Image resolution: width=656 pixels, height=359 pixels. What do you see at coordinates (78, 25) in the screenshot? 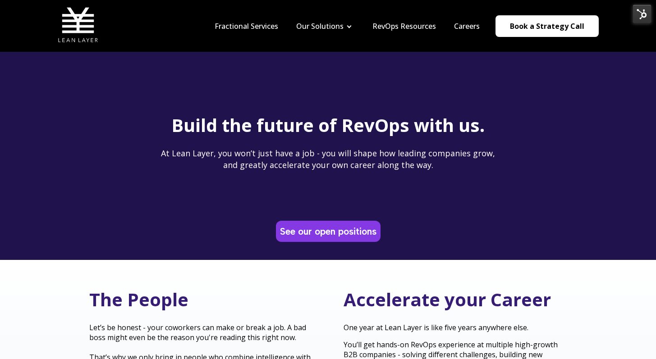
I see `img: Lean Layer Logo` at bounding box center [78, 25].